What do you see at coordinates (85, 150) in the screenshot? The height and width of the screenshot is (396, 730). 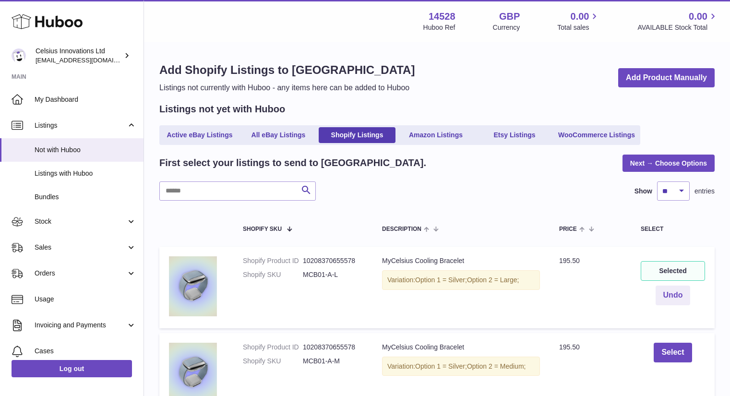 I see `span: Not with Huboo` at bounding box center [85, 150].